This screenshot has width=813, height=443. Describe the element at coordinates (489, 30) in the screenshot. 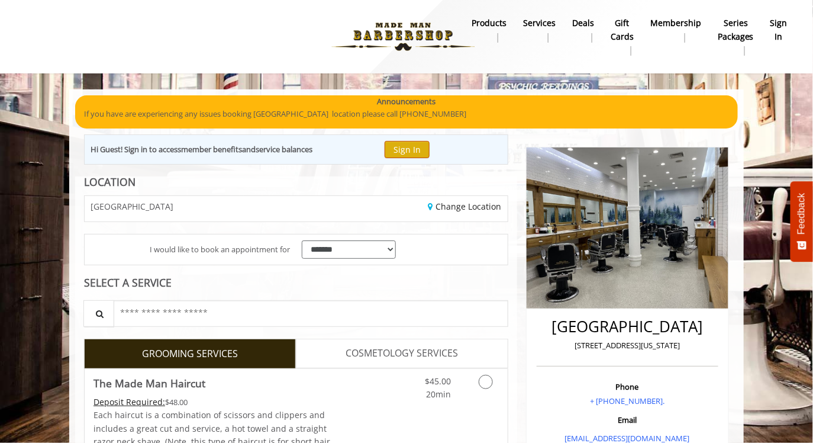

I see `a: Productsproducts` at that location.